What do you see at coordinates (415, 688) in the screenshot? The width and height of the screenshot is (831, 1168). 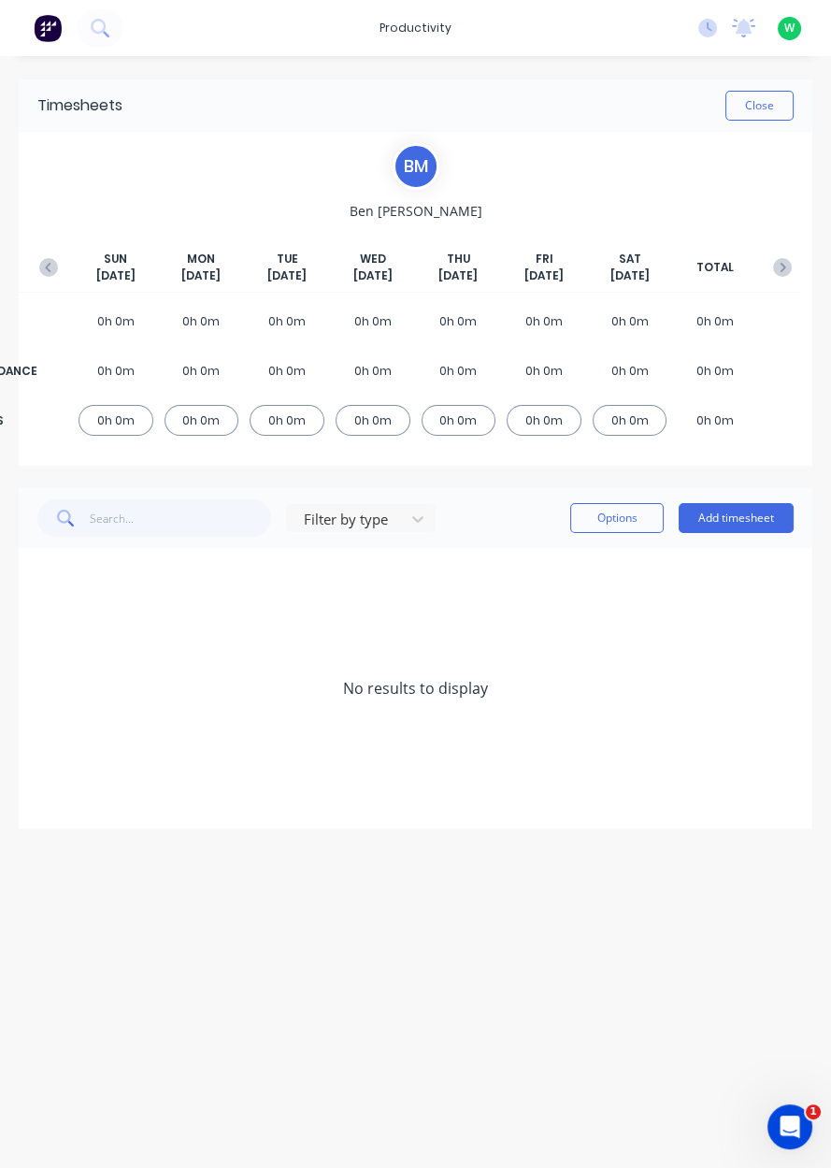 I see `div: No results to display` at bounding box center [415, 688].